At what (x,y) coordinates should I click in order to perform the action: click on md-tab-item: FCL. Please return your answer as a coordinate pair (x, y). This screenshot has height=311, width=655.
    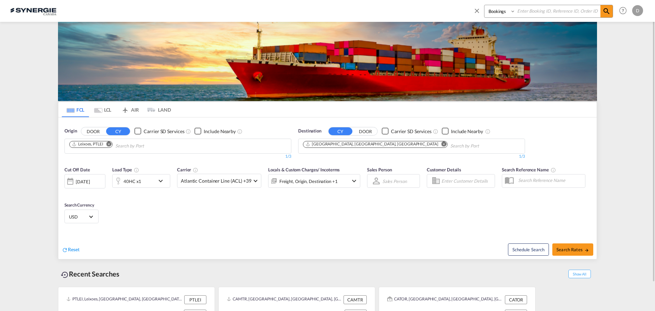
    Looking at the image, I should click on (75, 110).